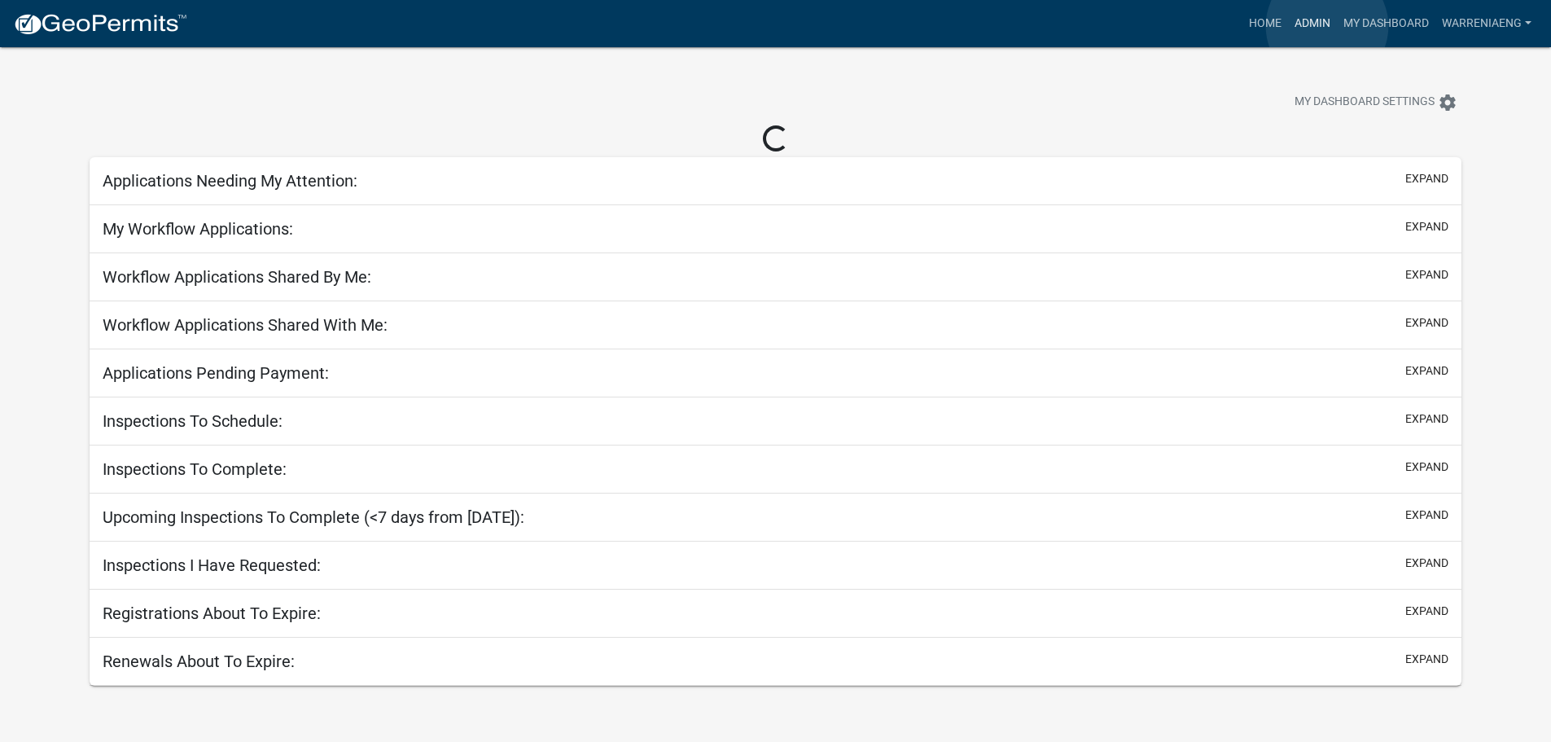 The width and height of the screenshot is (1551, 742). What do you see at coordinates (192, 421) in the screenshot?
I see `h5: Inspections To Schedule:` at bounding box center [192, 421].